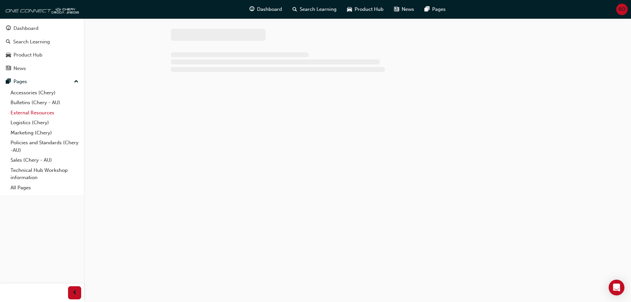 This screenshot has width=631, height=302. Describe the element at coordinates (44, 113) in the screenshot. I see `a: External Resources` at that location.